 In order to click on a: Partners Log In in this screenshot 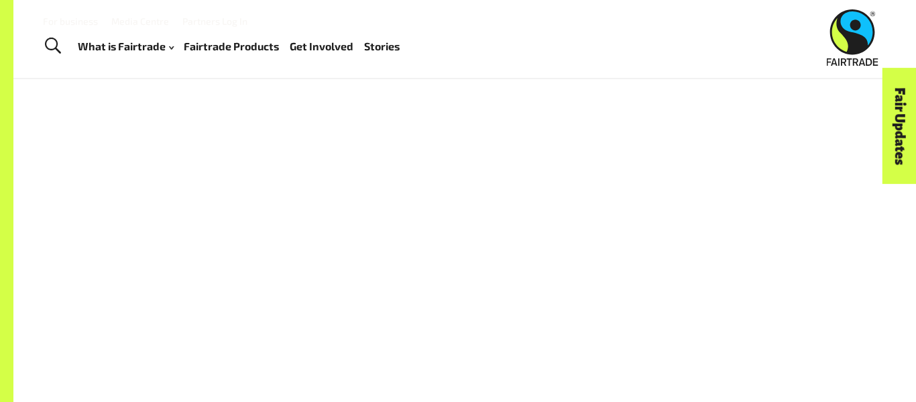, I will do `click(215, 21)`.